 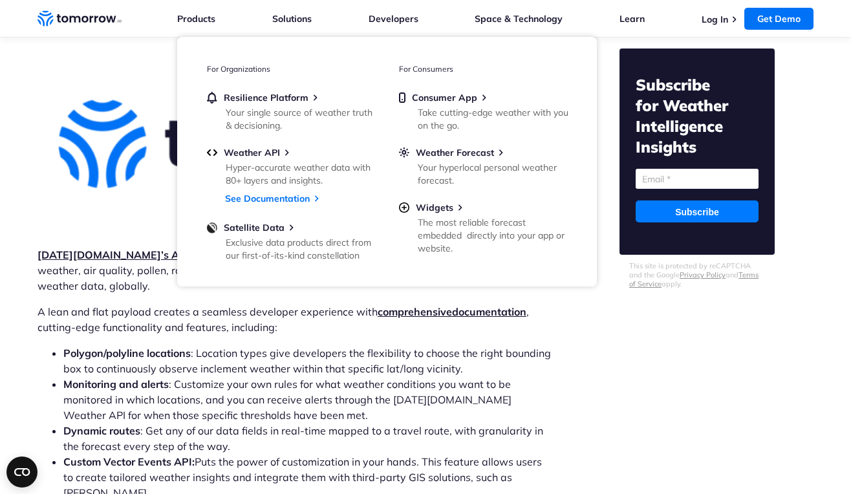 I want to click on img: plus-circle.svg, so click(x=404, y=208).